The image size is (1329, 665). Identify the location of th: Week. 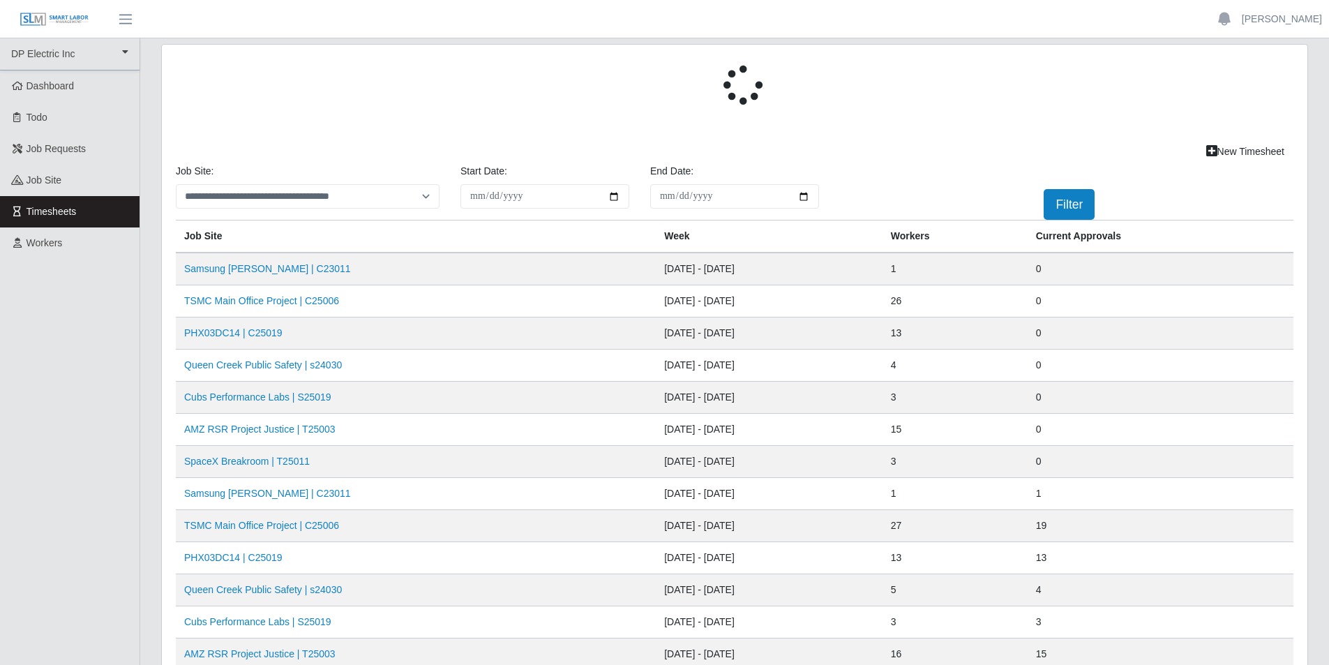
(769, 236).